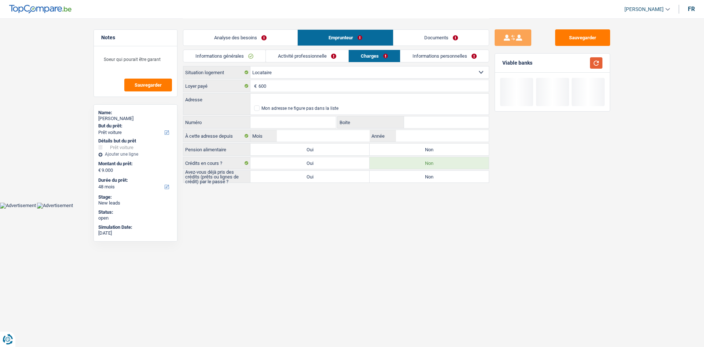 The height and width of the screenshot is (347, 704). What do you see at coordinates (135, 164) in the screenshot?
I see `label: Montant du prêt:` at bounding box center [135, 164].